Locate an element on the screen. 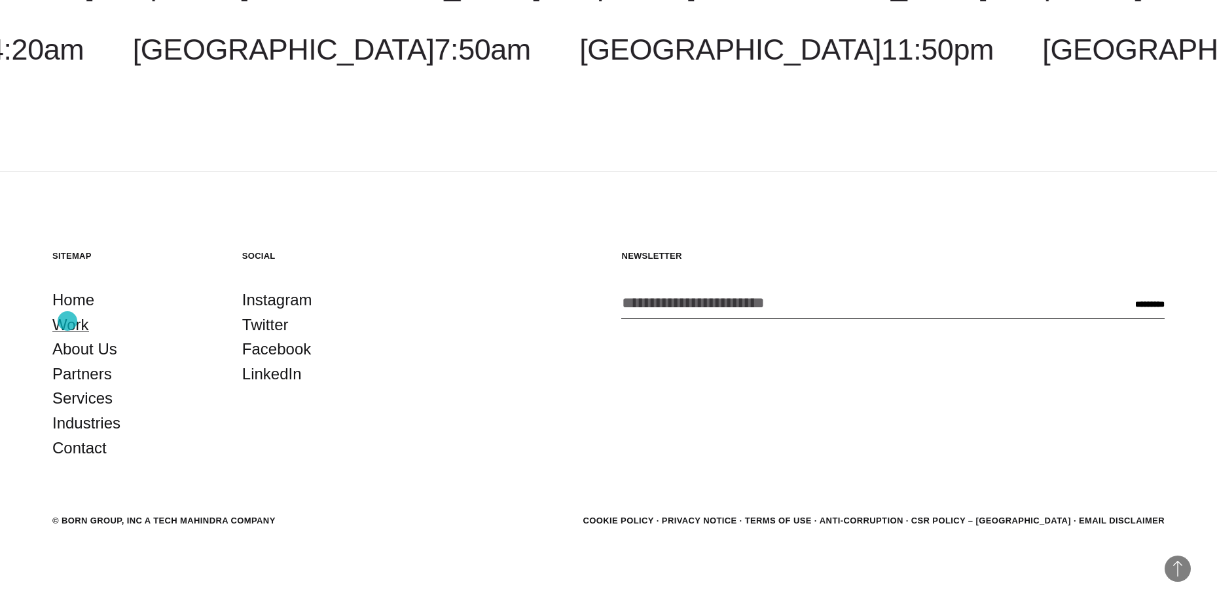 This screenshot has height=608, width=1217. h5: Sitemap is located at coordinates (134, 255).